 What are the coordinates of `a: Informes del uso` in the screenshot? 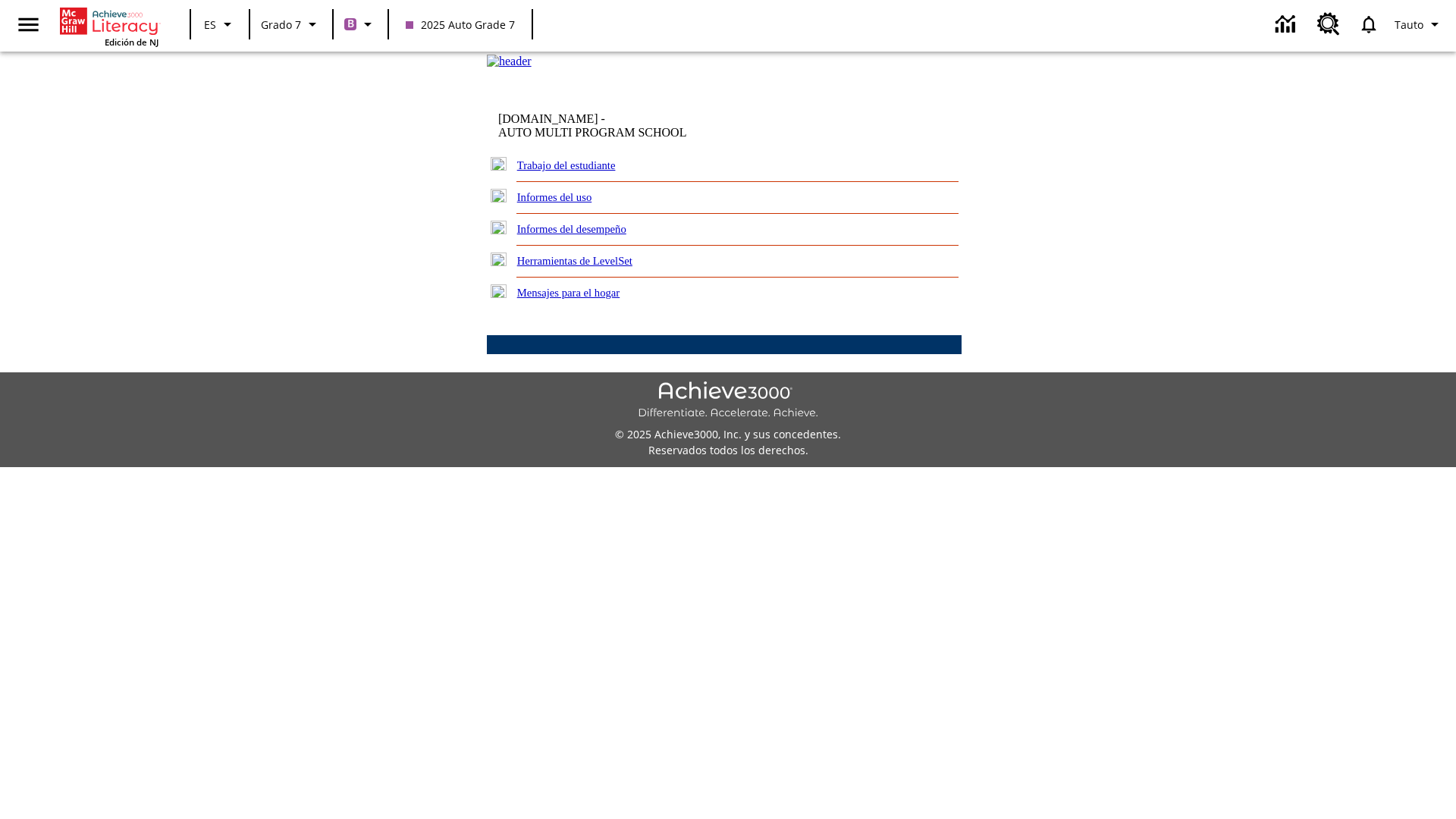 It's located at (554, 197).